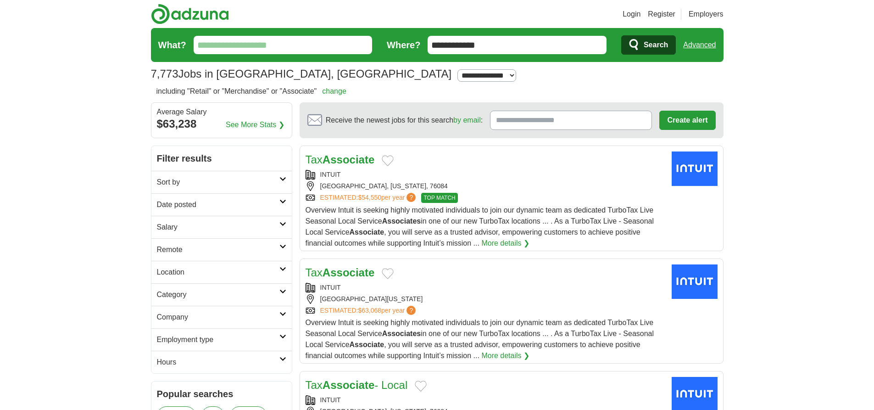 This screenshot has height=410, width=874. Describe the element at coordinates (222, 204) in the screenshot. I see `a: Date posted` at that location.